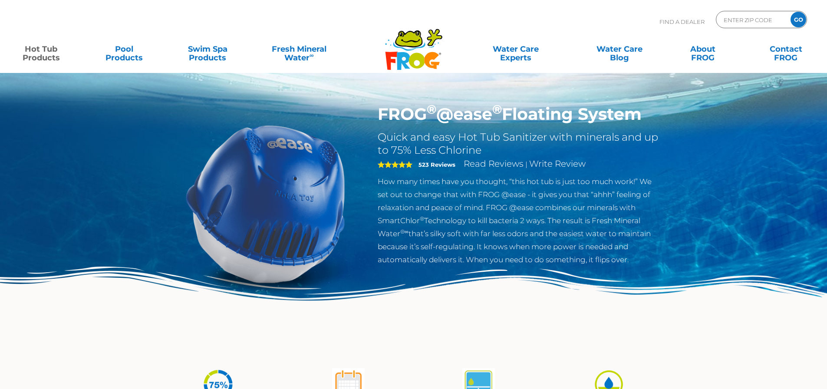  I want to click on a: PoolProducts, so click(124, 49).